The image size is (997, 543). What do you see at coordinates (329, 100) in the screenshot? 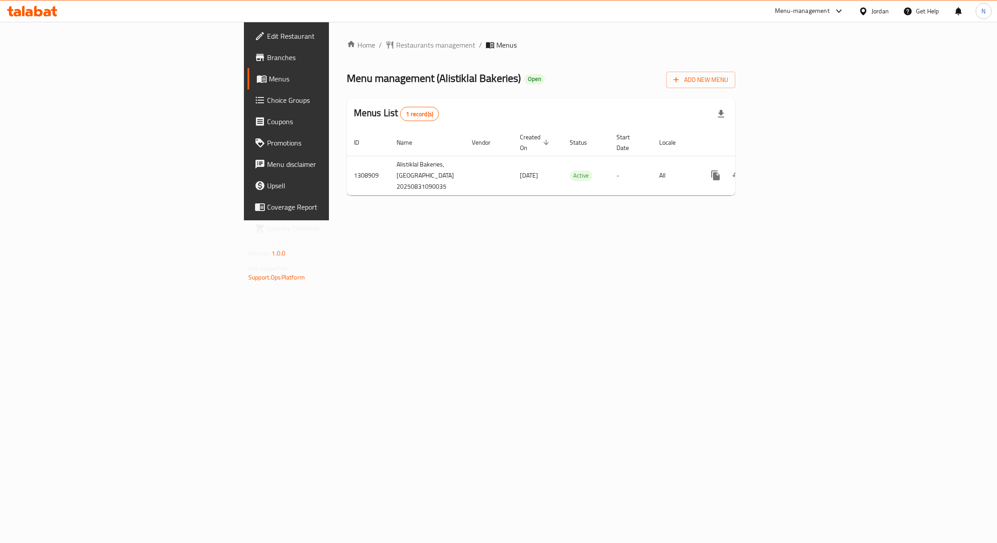
I see `a: Choice Groups` at bounding box center [329, 100].